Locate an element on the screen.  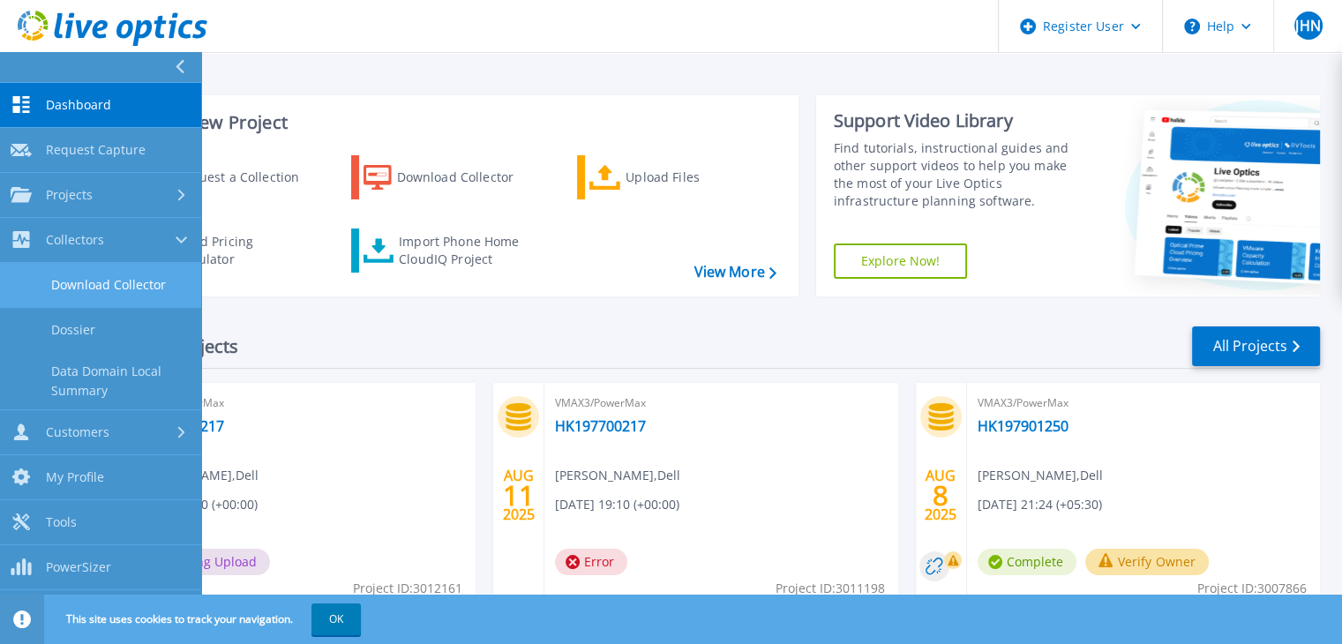
span: Customers is located at coordinates (78, 432).